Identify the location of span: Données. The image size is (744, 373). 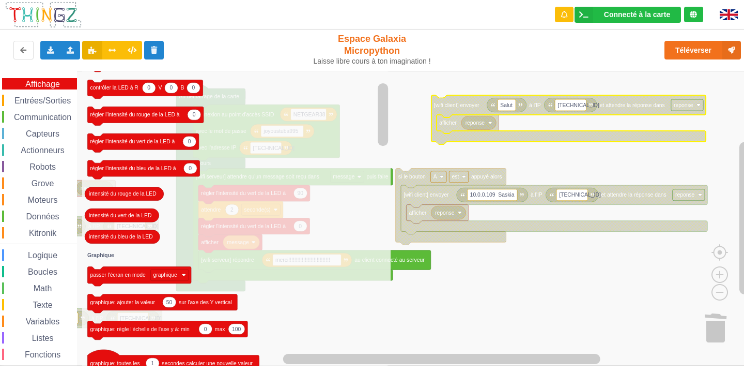
(43, 216).